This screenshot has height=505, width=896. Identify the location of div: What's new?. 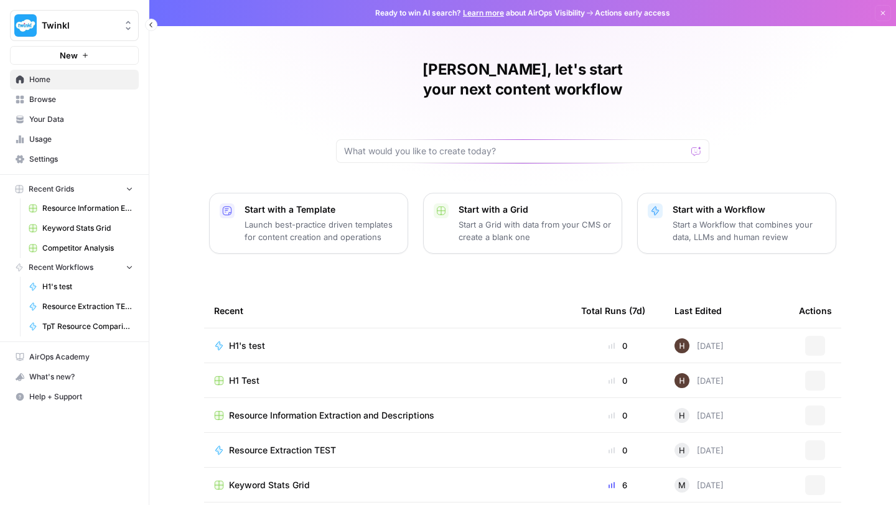
(74, 377).